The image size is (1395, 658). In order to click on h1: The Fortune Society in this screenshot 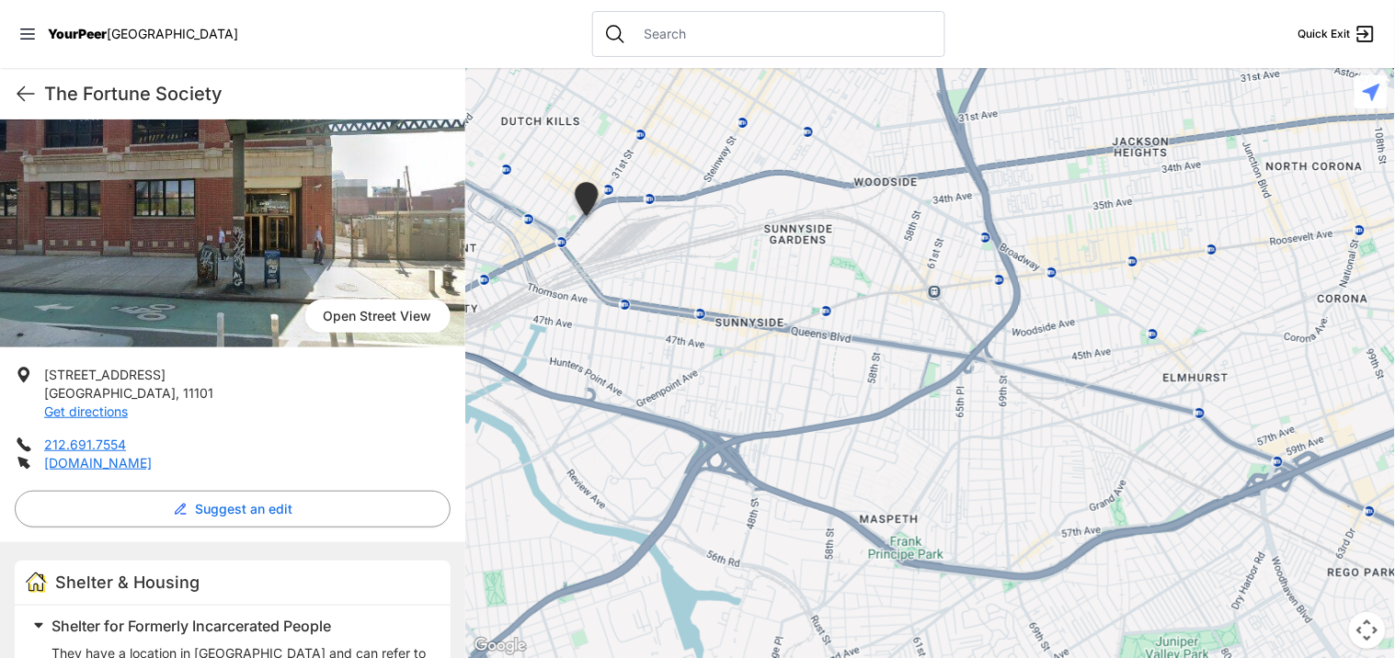, I will do `click(247, 94)`.